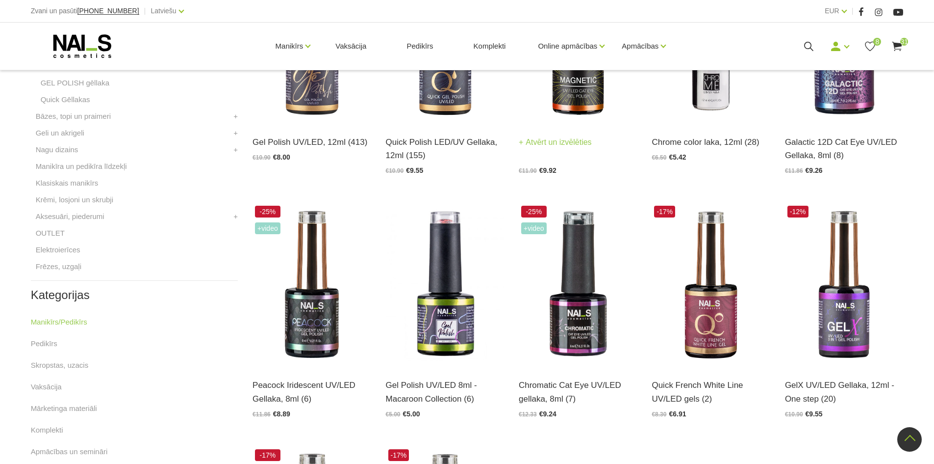  I want to click on a: Krēmi, losjoni un skrubji, so click(75, 200).